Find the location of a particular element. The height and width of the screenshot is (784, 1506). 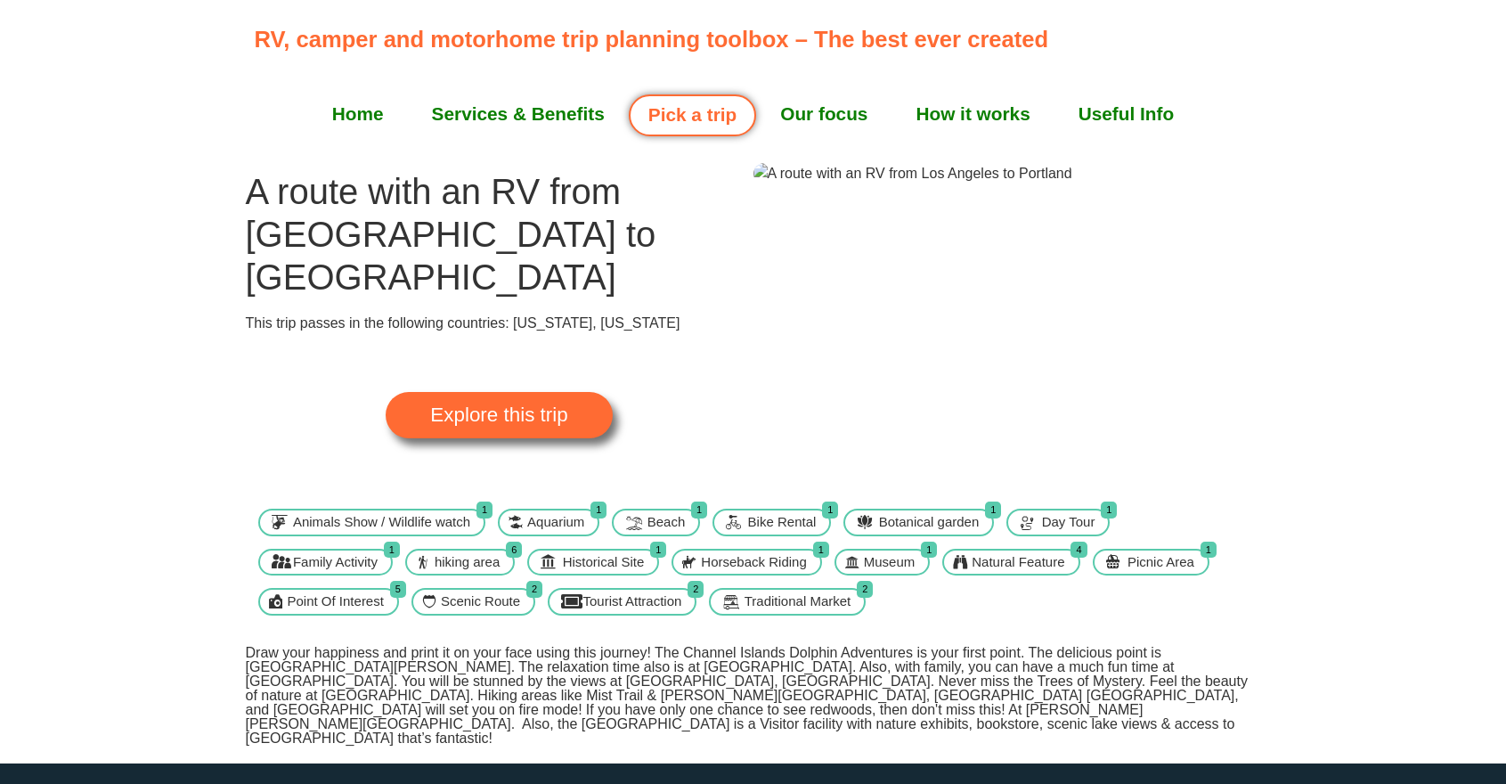

p: RV, camper and motorhome trip planning toolbox – The best ever created is located at coordinates (758, 39).